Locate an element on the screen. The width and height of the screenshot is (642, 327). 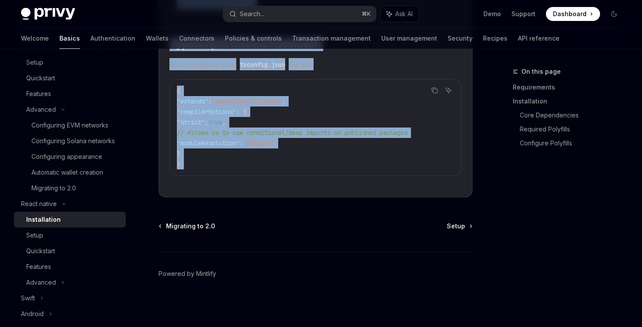
div: Installation is located at coordinates (43, 220).